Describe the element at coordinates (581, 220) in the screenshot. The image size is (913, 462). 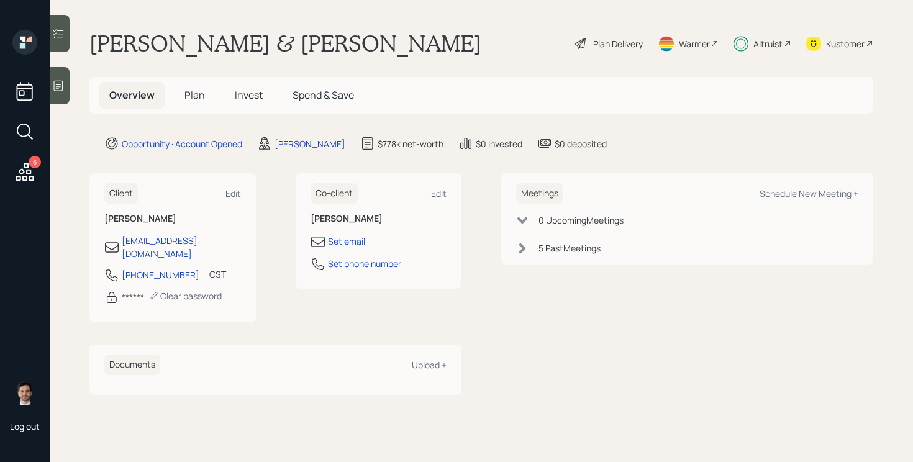
I see `div: 0 Upcoming Meeting s` at that location.